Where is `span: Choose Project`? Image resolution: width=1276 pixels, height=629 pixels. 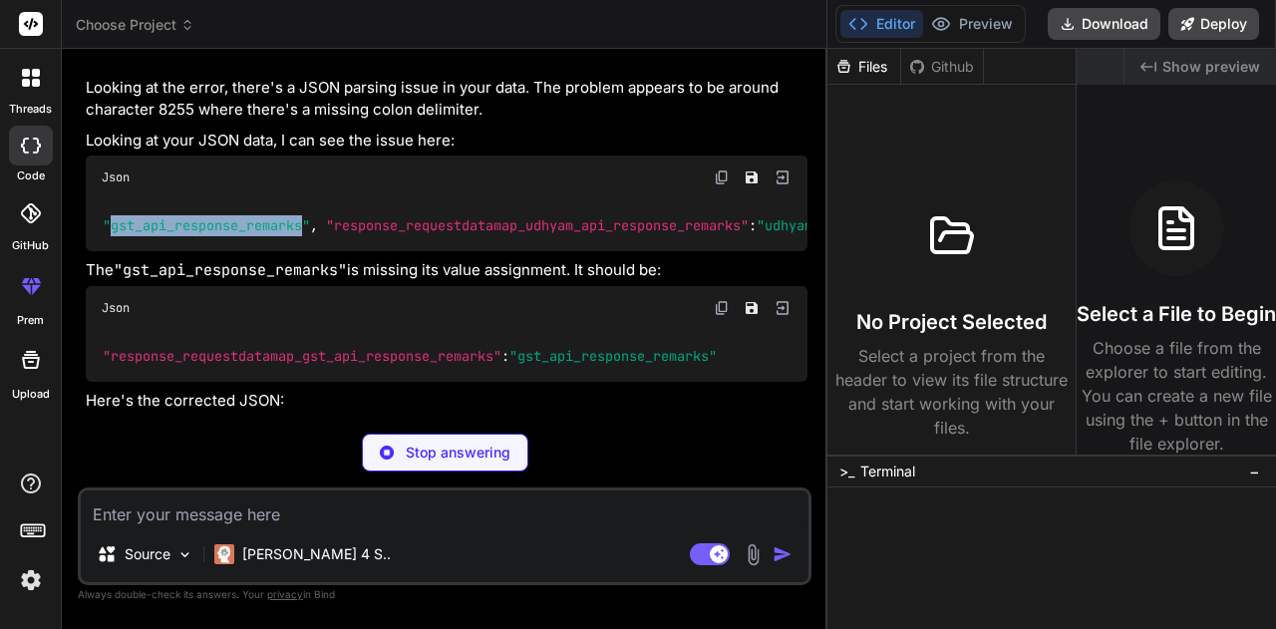
span: Choose Project is located at coordinates (135, 25).